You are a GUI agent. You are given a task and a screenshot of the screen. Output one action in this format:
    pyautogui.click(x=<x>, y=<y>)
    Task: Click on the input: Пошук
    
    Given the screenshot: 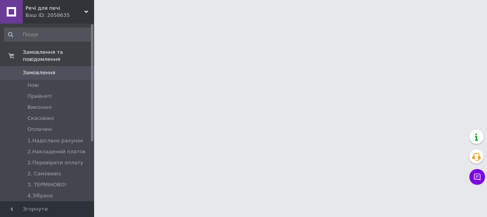 What is the action you would take?
    pyautogui.click(x=48, y=35)
    